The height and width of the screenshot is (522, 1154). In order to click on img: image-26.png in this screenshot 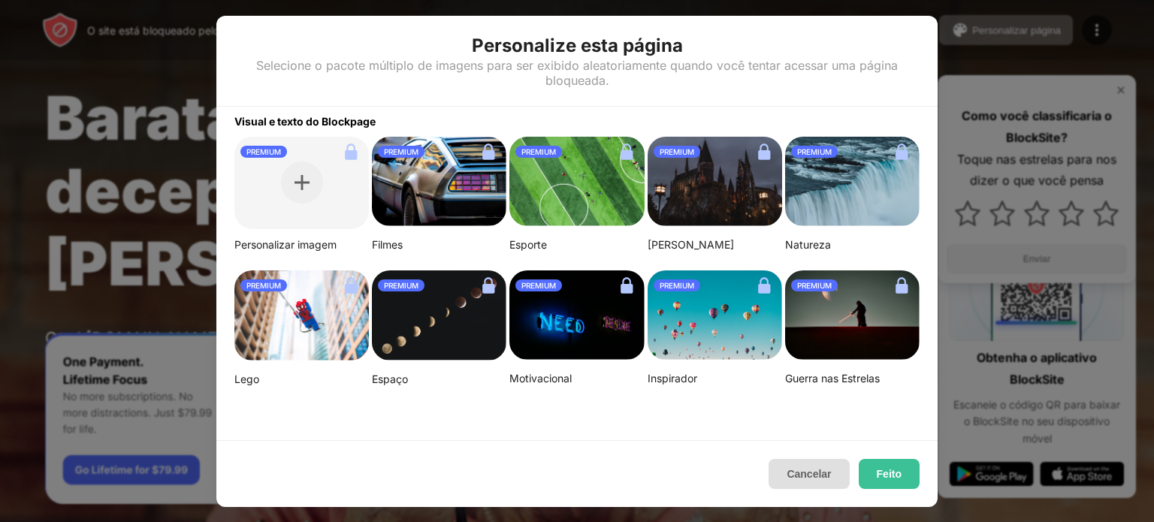, I will do `click(439, 182)`.